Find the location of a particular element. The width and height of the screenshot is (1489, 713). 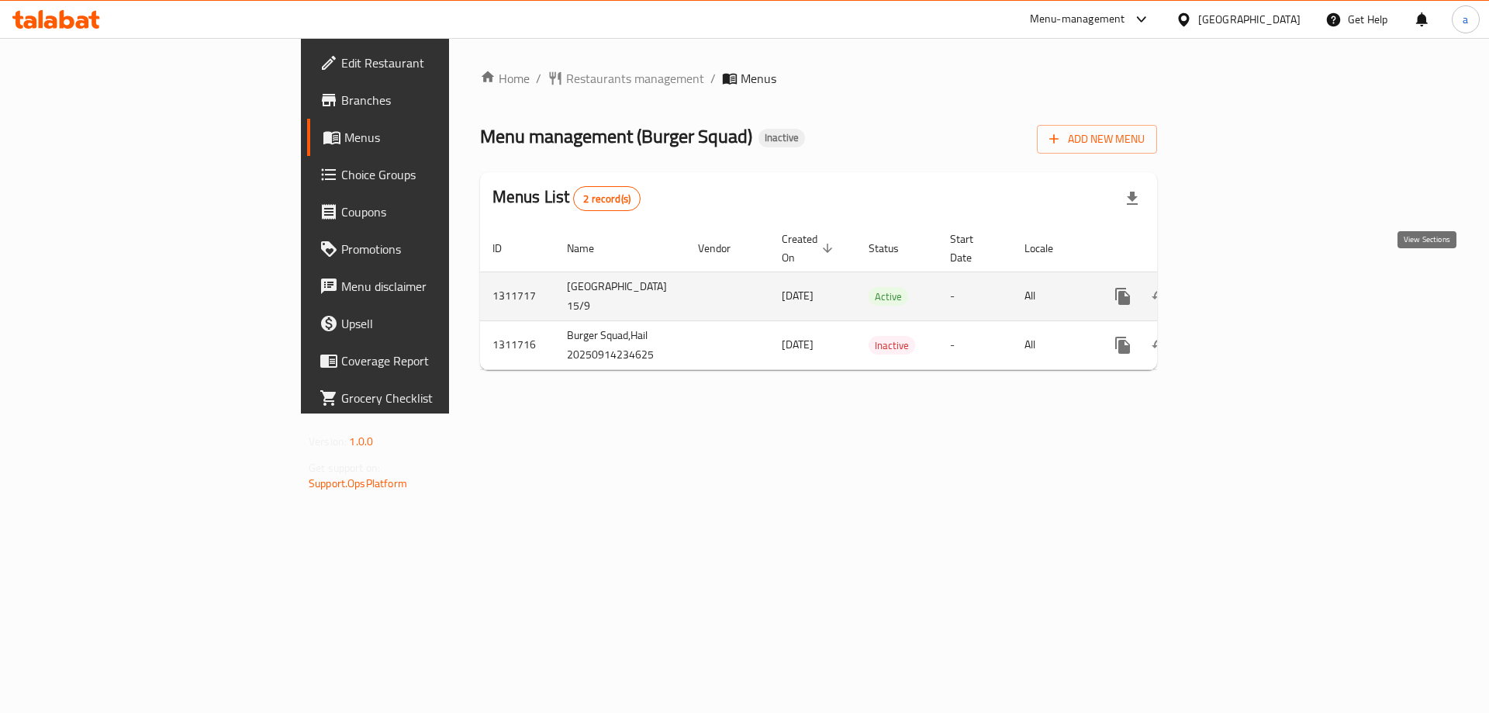

span: Created On is located at coordinates (810, 248).